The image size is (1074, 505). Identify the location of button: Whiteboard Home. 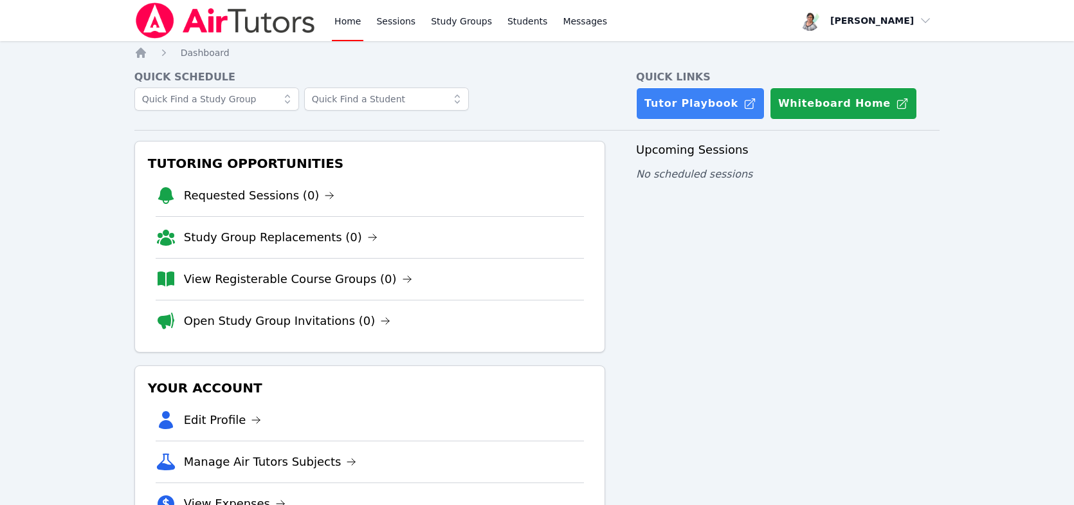
(843, 104).